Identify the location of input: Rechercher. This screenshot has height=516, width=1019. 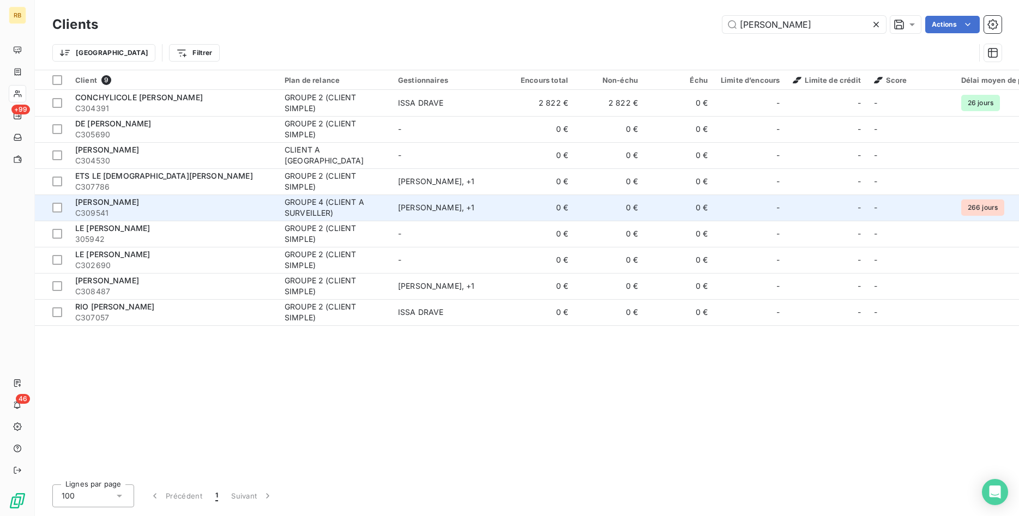
(804, 25).